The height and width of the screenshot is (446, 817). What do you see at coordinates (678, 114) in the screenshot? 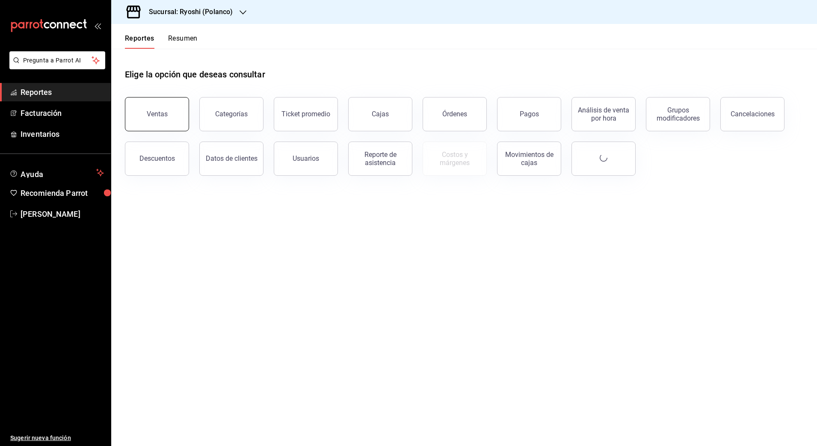
I see `button: Grupos modificadores` at bounding box center [678, 114].